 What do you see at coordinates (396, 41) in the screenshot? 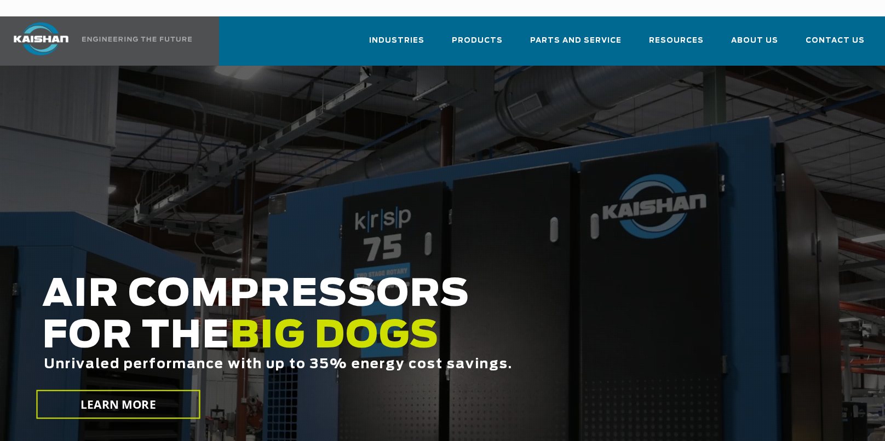
I see `span: Industries` at bounding box center [396, 41].